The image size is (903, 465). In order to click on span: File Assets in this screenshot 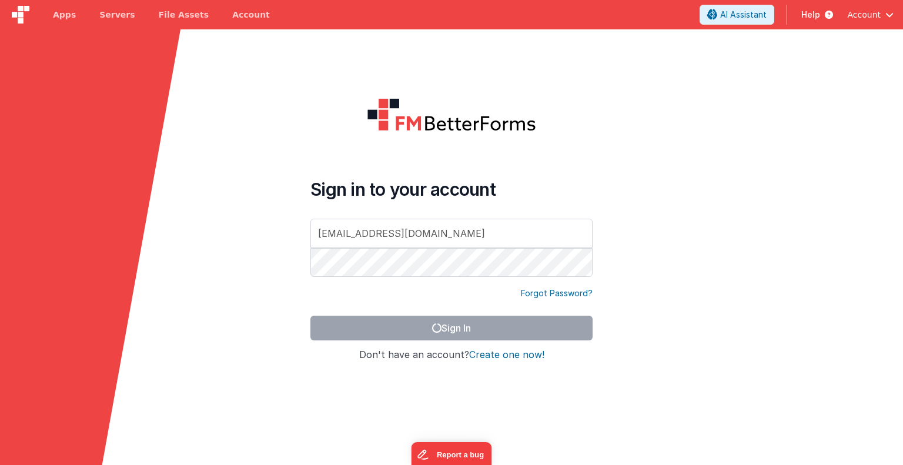, I will do `click(184, 15)`.